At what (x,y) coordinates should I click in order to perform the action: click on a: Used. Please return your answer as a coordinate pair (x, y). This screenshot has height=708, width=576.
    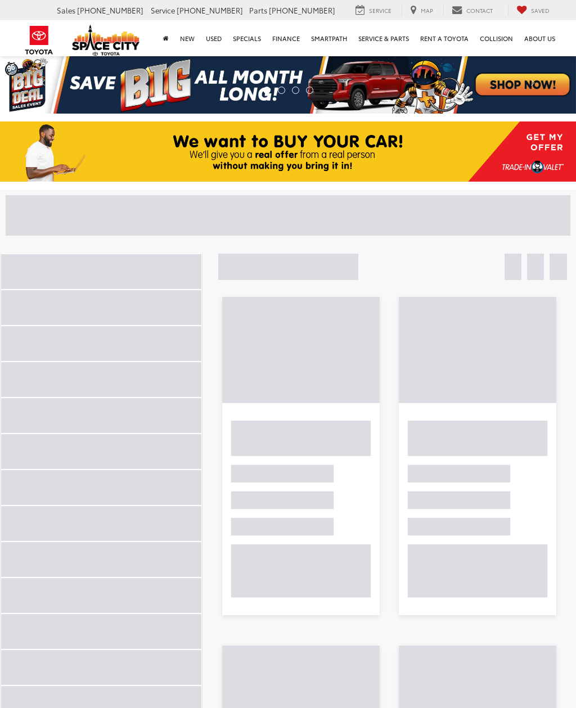
    Looking at the image, I should click on (214, 38).